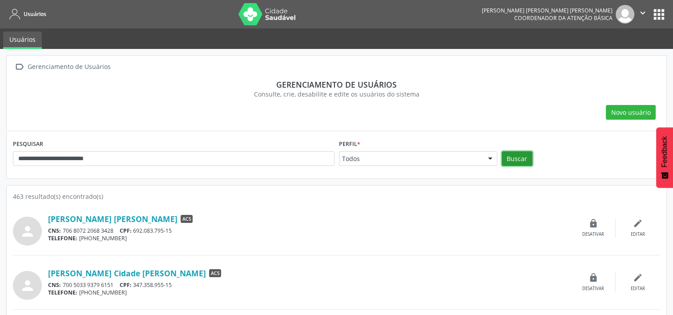 The width and height of the screenshot is (673, 315). Describe the element at coordinates (336, 84) in the screenshot. I see `div: Gerenciamento de usuários` at that location.